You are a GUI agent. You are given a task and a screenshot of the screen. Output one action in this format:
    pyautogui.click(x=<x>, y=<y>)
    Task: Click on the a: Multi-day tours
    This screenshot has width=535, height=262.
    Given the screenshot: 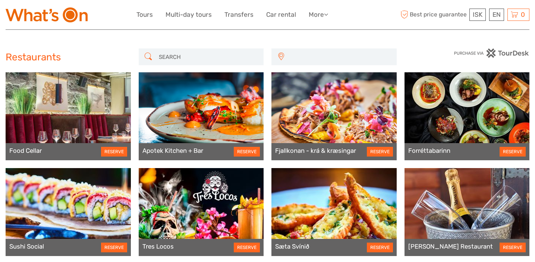 What is the action you would take?
    pyautogui.click(x=189, y=15)
    